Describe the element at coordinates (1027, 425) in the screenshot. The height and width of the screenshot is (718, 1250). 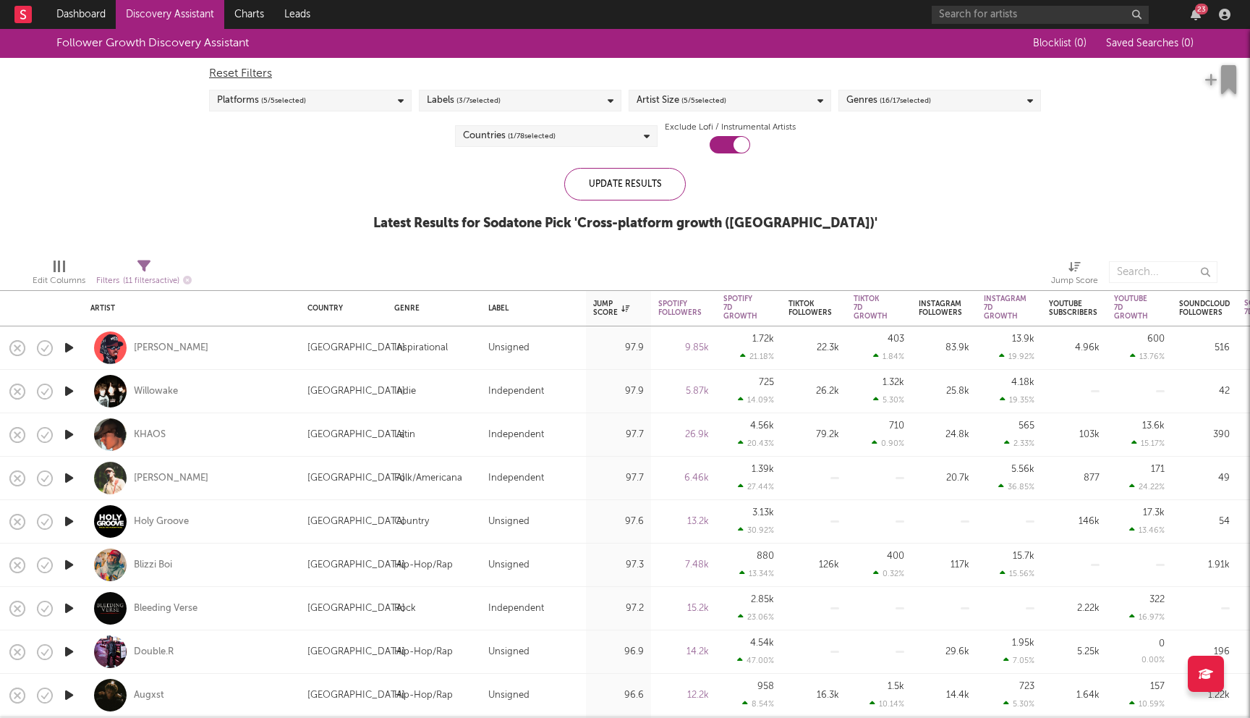
I see `div: 565` at that location.